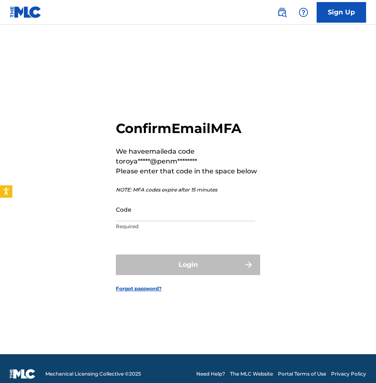  Describe the element at coordinates (341, 12) in the screenshot. I see `a: Sign Up` at that location.